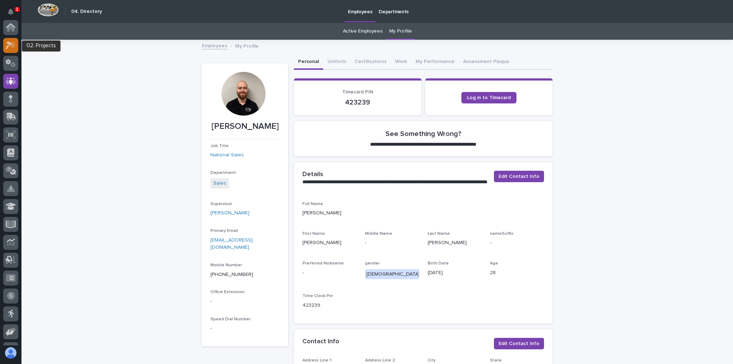 This screenshot has height=364, width=733. Describe the element at coordinates (11, 12) in the screenshot. I see `button: Notifications` at that location.